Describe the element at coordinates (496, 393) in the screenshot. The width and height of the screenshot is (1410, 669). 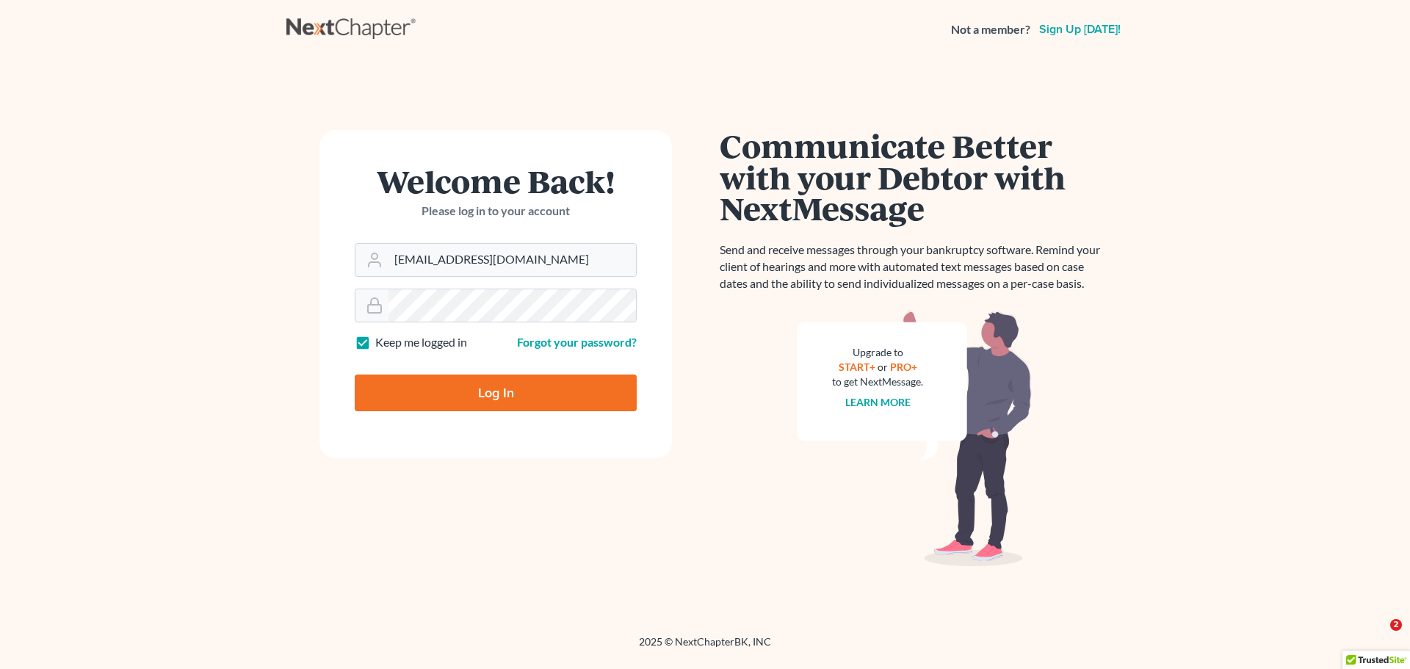
I see `input: Log In` at that location.